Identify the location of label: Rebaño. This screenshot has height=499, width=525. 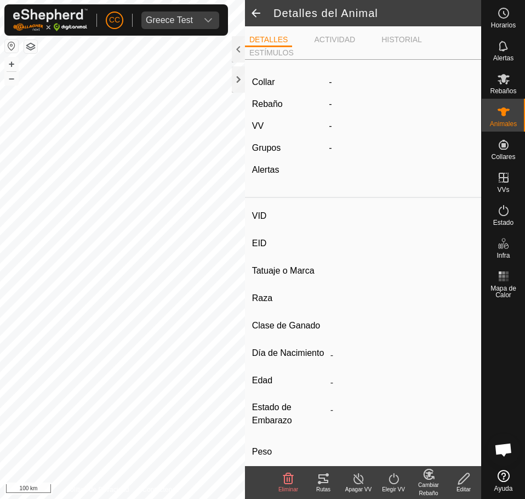
(268, 104).